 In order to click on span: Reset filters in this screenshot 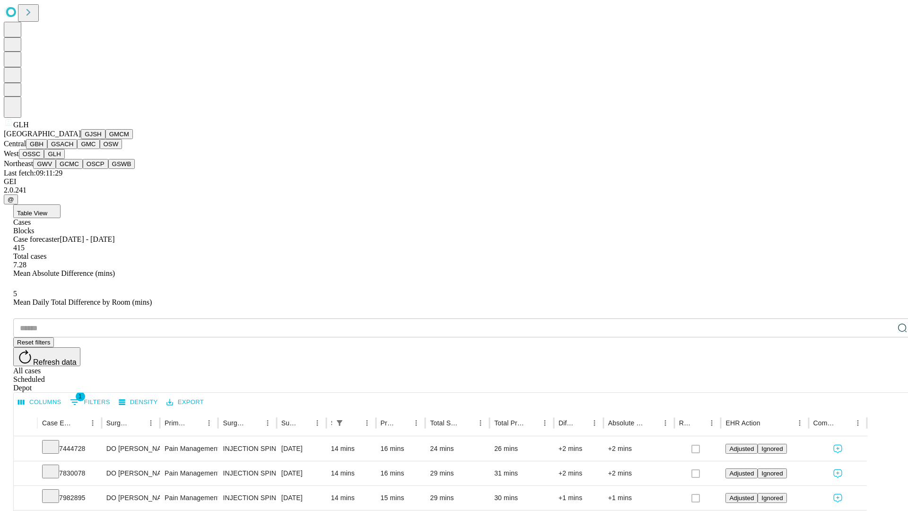, I will do `click(34, 342)`.